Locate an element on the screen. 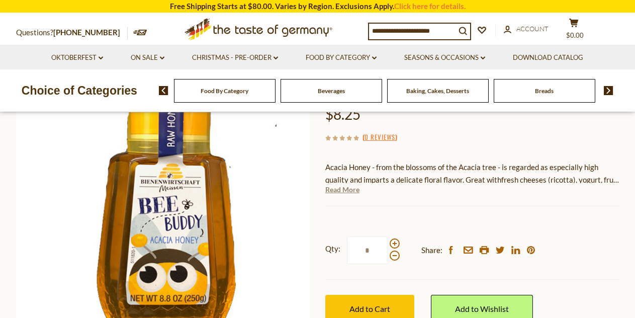 The image size is (635, 318). a: Click here for details. is located at coordinates (430, 6).